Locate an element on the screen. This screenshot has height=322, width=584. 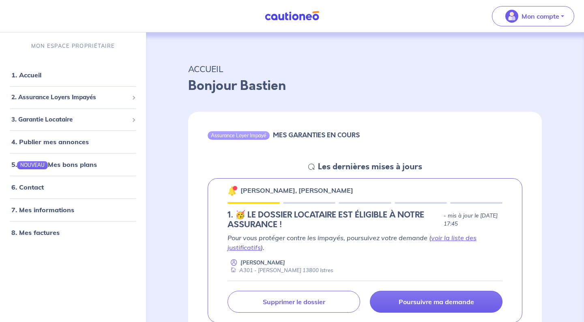
a: 6. Contact is located at coordinates (28, 187).